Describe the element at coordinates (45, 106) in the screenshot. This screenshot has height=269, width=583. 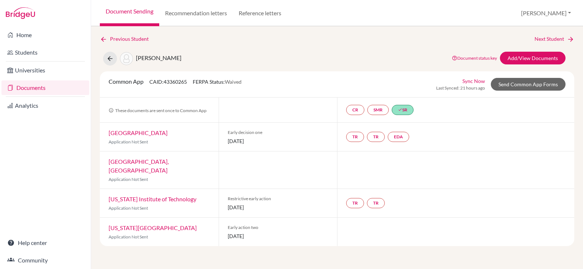
I see `a: Analytics` at that location.